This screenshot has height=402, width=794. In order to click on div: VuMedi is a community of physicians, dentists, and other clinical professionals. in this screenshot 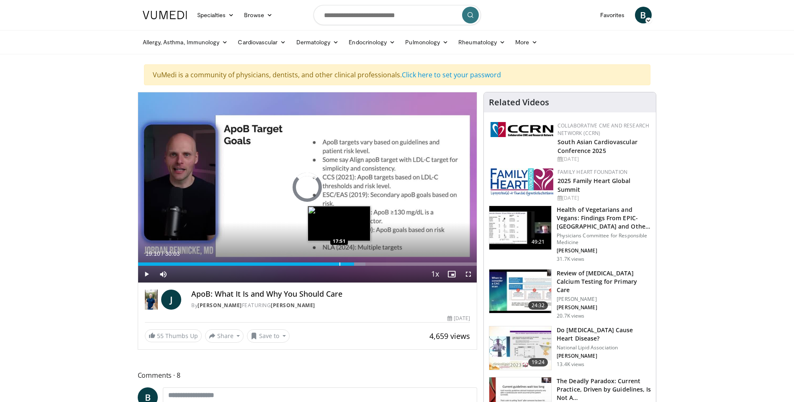, I will do `click(397, 75)`.